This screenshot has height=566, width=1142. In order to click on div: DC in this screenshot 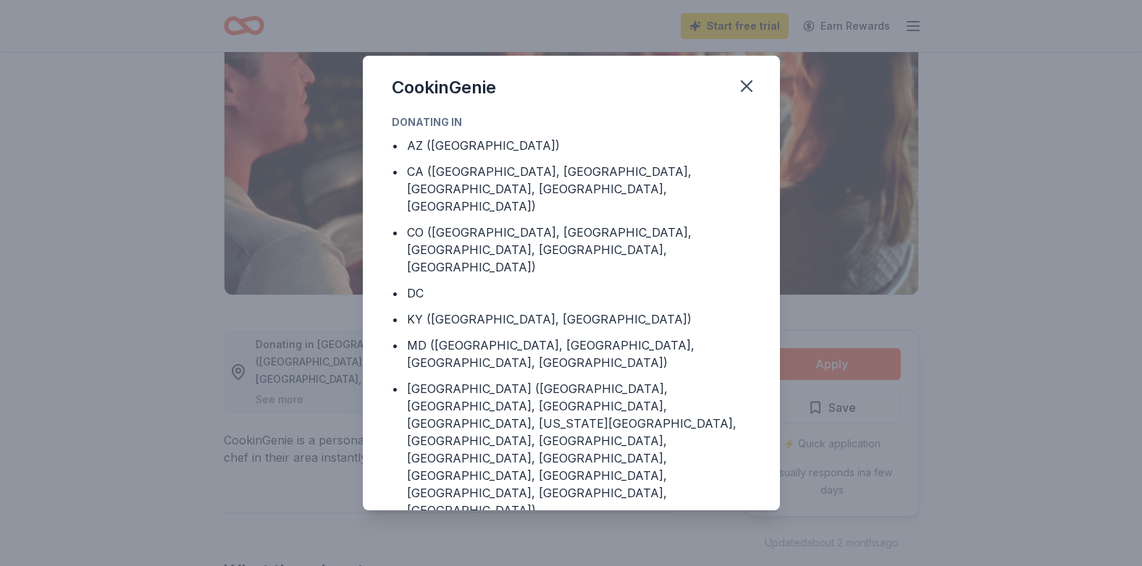, I will do `click(415, 293)`.